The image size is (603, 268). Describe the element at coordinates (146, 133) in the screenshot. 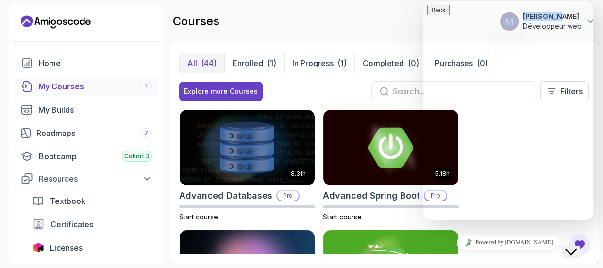

I see `span: 7` at that location.